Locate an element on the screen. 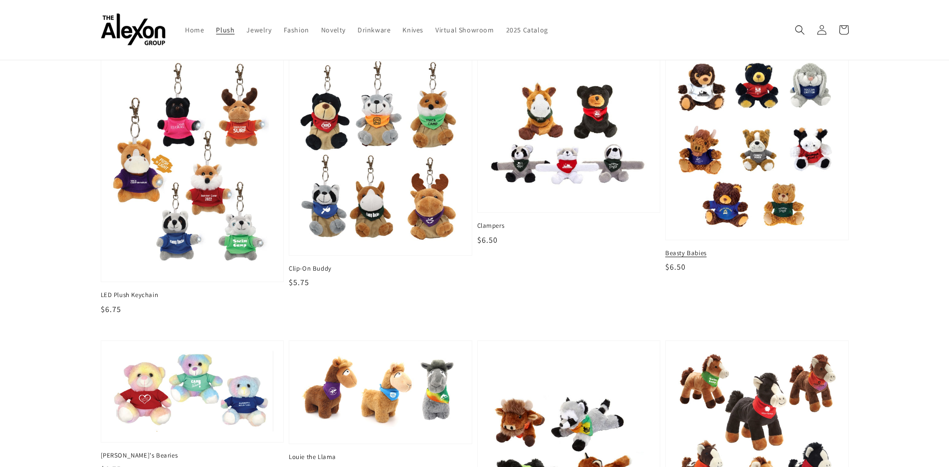  span: Beasty Babies is located at coordinates (757, 253).